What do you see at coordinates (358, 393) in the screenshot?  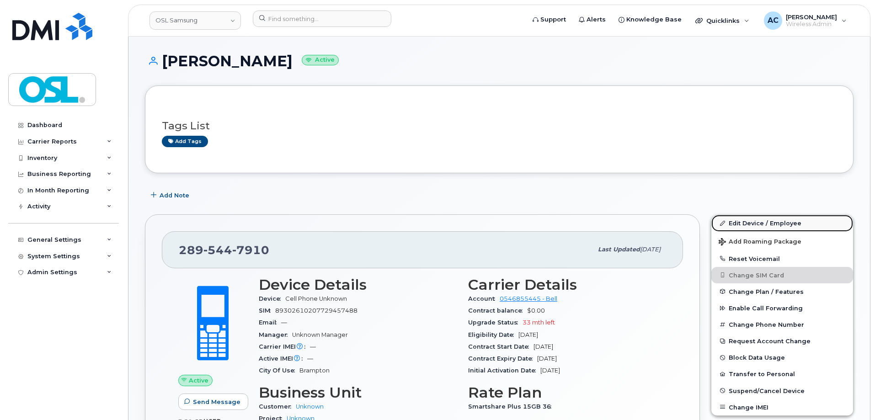 I see `h3: Business Unit` at bounding box center [358, 393].